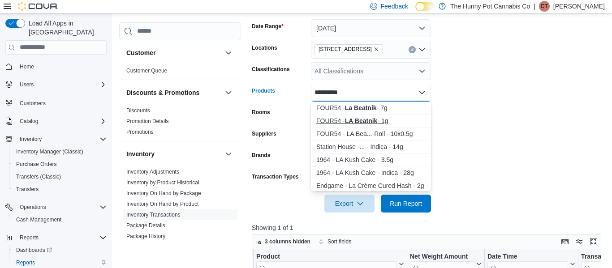 The image size is (612, 268). I want to click on button: Open list of options, so click(422, 71).